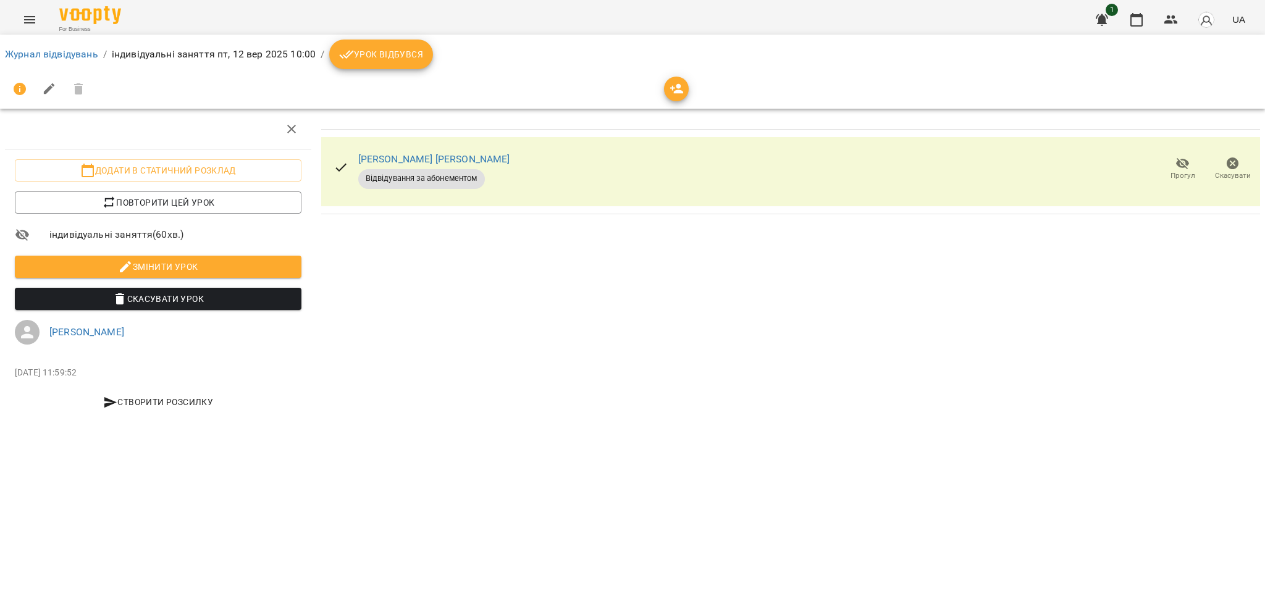 This screenshot has width=1265, height=607. What do you see at coordinates (158, 203) in the screenshot?
I see `span: Повторити цей урок` at bounding box center [158, 203].